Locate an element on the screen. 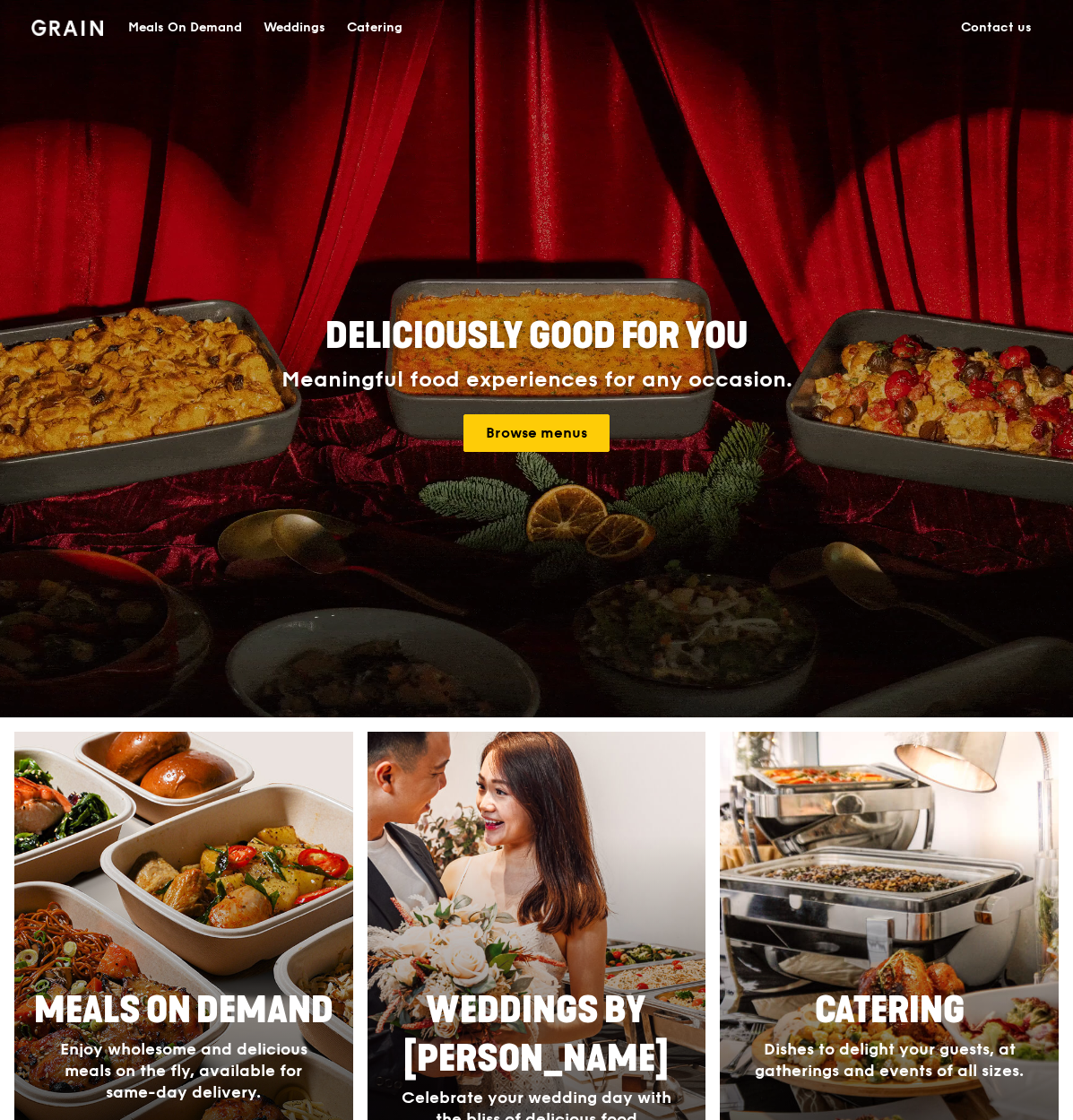 This screenshot has height=1120, width=1073. div: Weddings is located at coordinates (294, 28).